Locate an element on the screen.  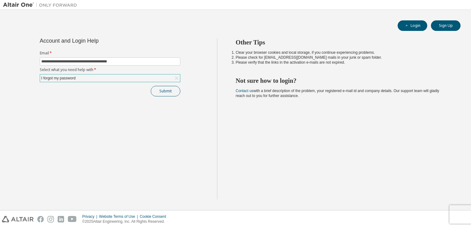
label: Select what you need help with is located at coordinates (110, 70).